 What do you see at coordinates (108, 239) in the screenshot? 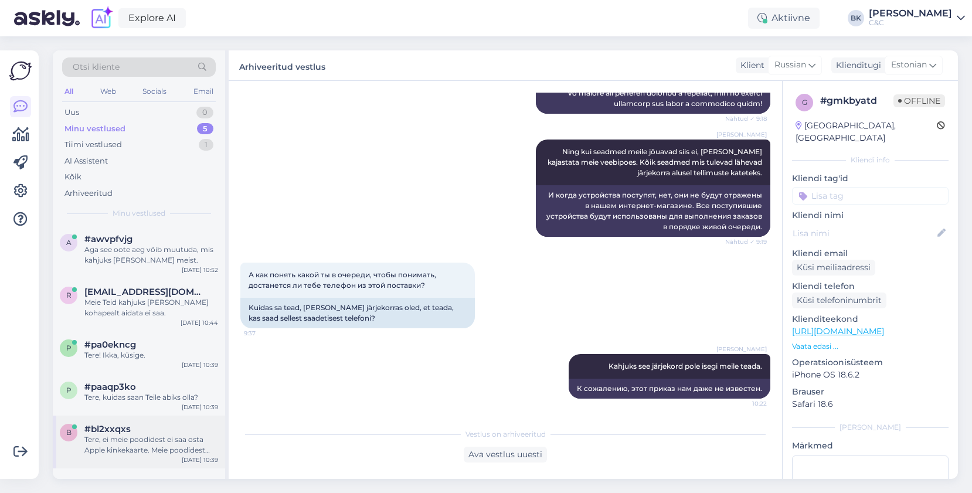
I see `span: #awvpfvjg` at bounding box center [108, 239].